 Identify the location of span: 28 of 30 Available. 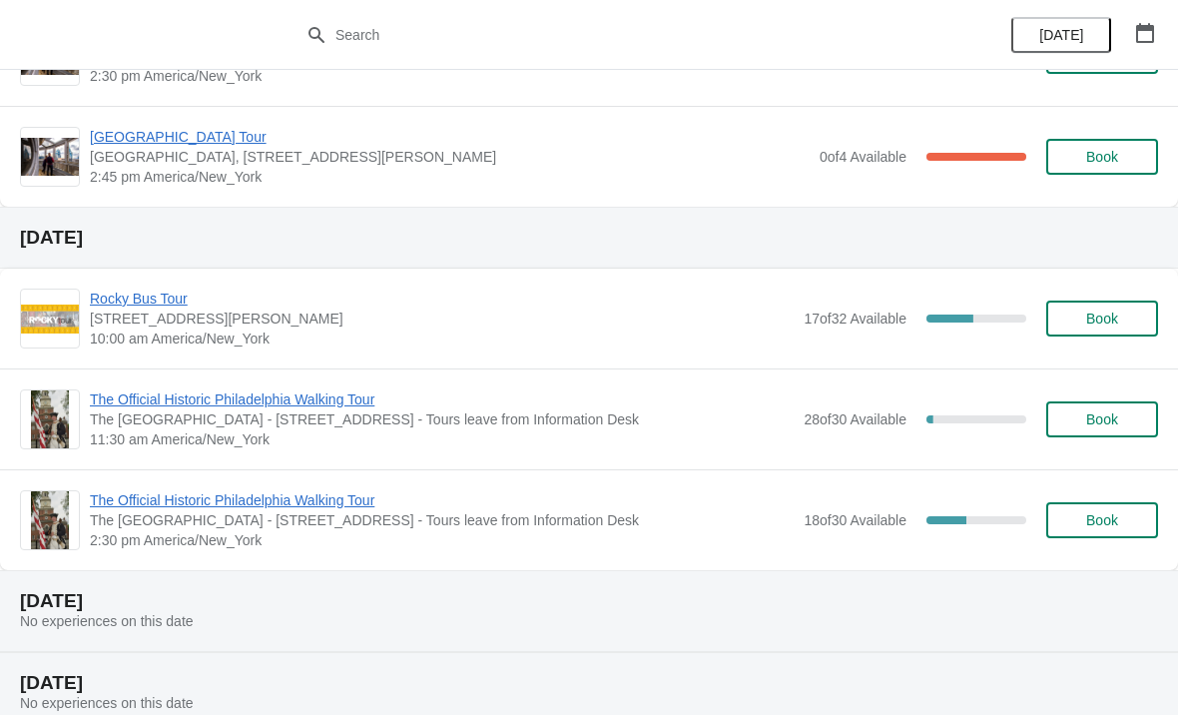
(854, 419).